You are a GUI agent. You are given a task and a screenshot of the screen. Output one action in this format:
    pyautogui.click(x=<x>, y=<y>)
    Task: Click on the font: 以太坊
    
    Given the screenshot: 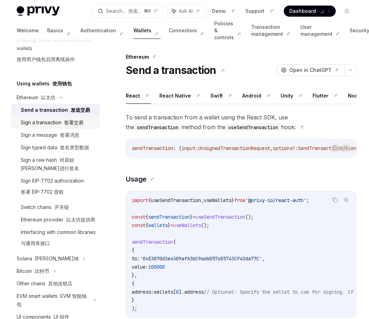 What is the action you would take?
    pyautogui.click(x=48, y=97)
    